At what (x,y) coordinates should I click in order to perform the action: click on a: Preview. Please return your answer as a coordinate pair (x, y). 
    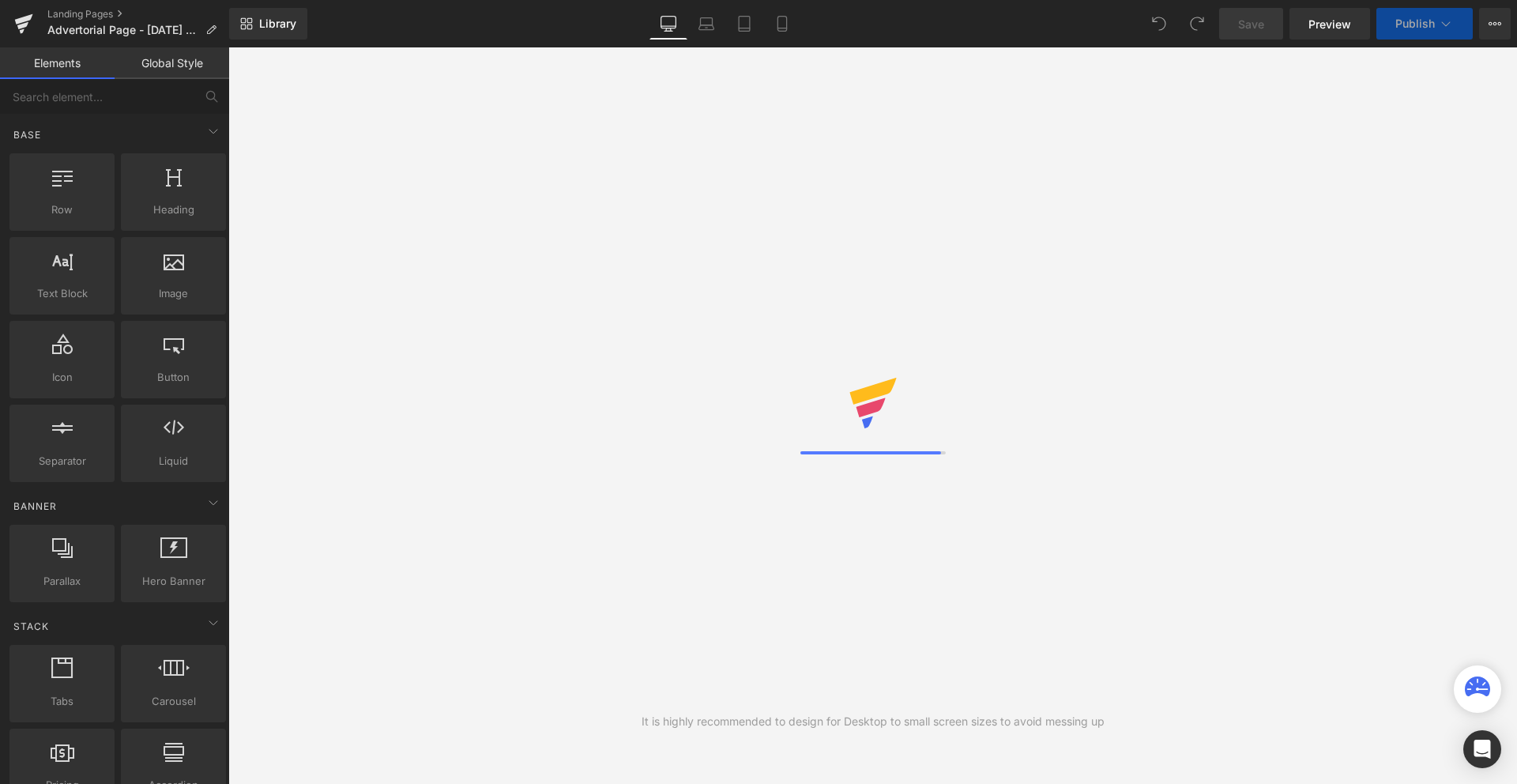
    Looking at the image, I should click on (1330, 23).